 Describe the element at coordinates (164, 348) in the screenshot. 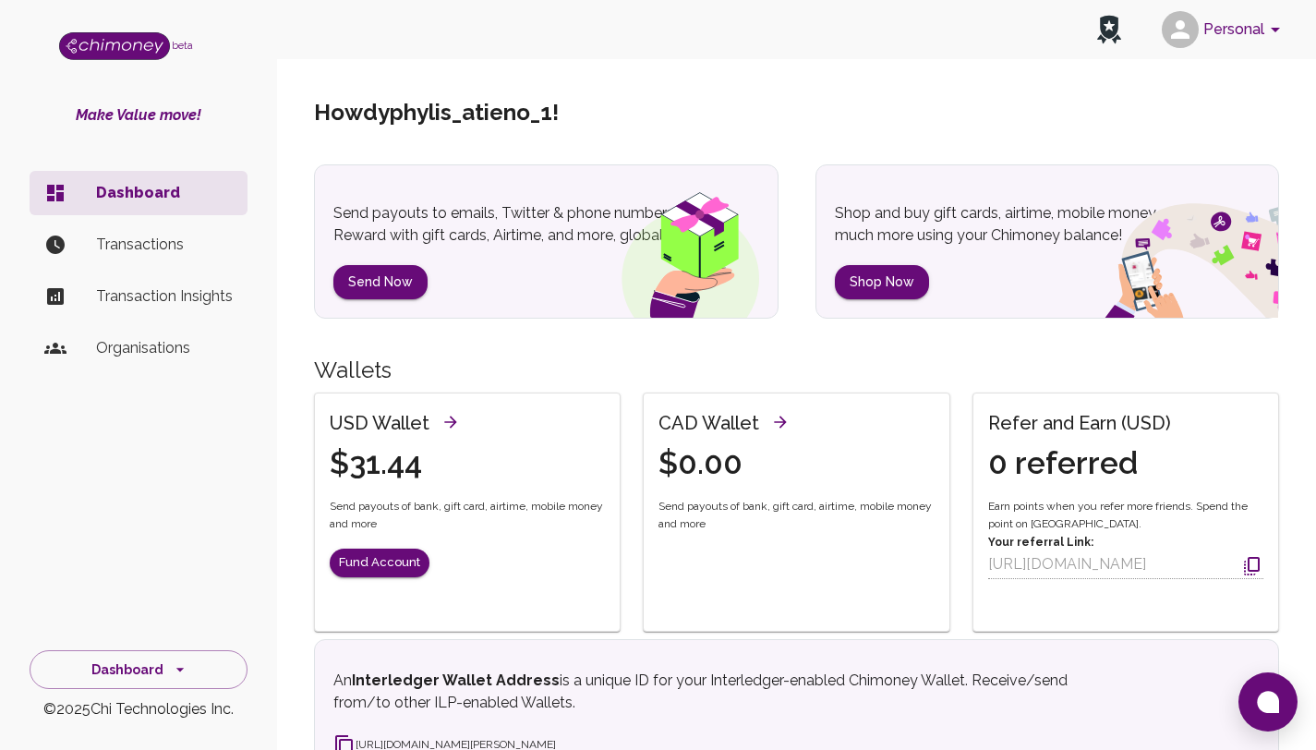

I see `p: Organisations` at that location.